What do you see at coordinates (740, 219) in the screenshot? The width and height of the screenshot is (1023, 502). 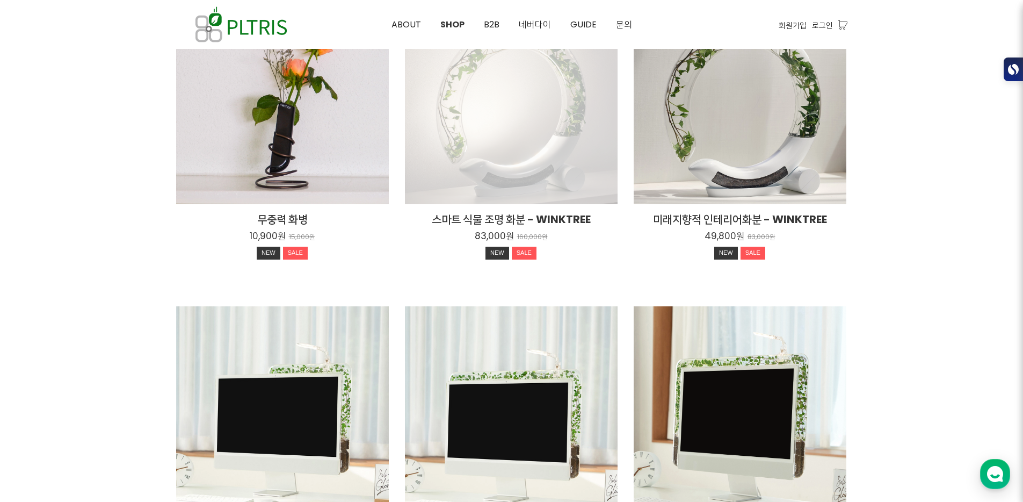 I see `h2: 미래지향적 인테리어화분 - WINKTREE` at bounding box center [740, 219].